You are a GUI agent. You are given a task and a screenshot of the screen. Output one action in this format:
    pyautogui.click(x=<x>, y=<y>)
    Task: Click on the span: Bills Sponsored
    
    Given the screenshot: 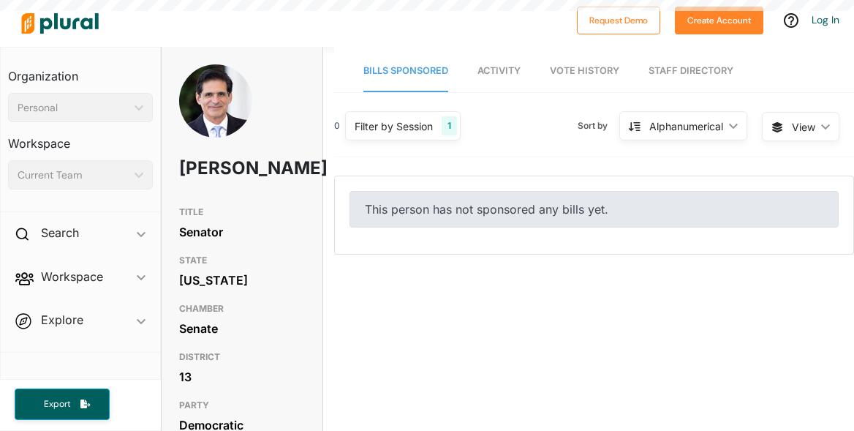 What is the action you would take?
    pyautogui.click(x=406, y=70)
    